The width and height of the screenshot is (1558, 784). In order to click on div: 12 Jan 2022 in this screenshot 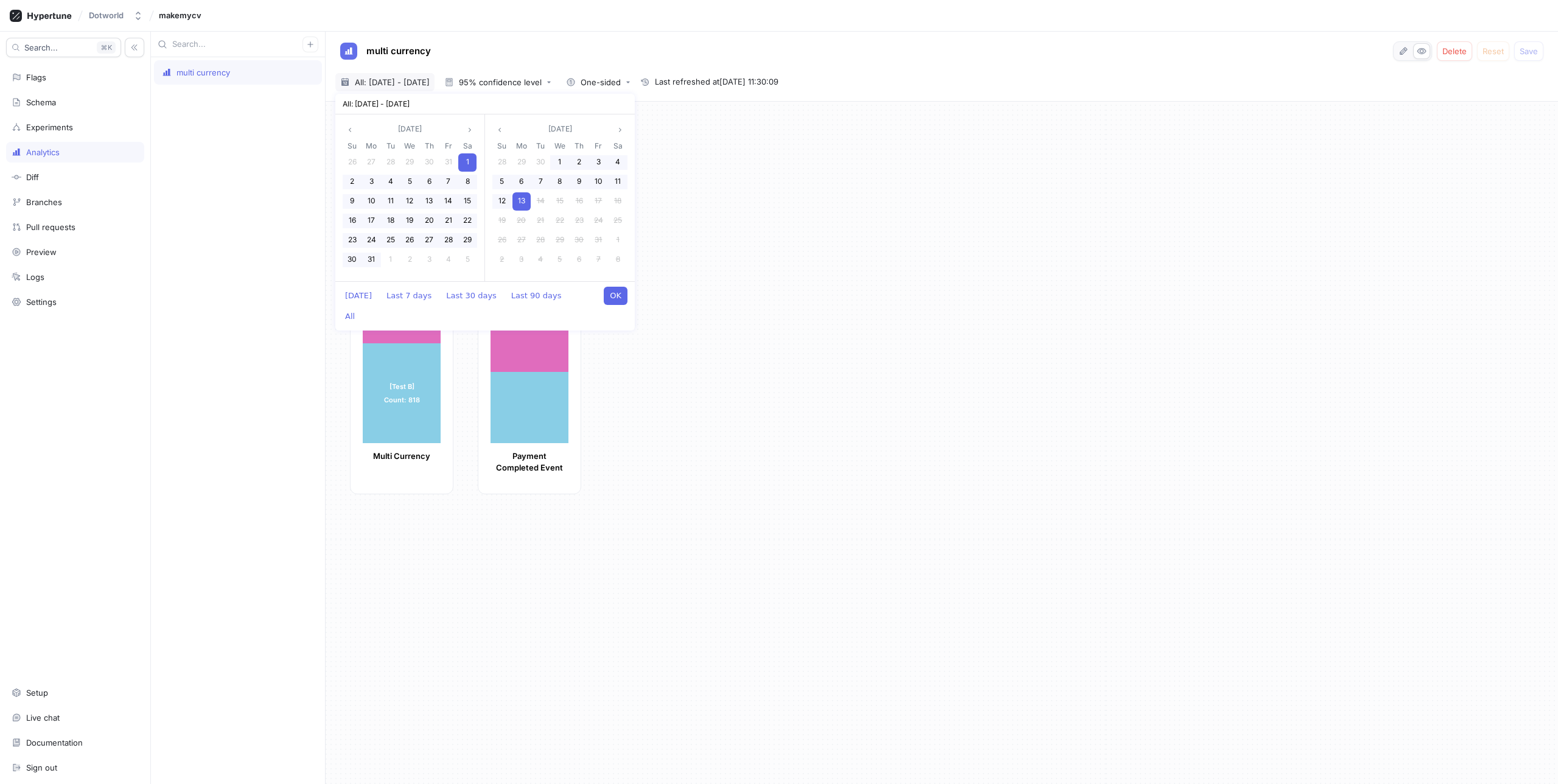, I will do `click(410, 201)`.